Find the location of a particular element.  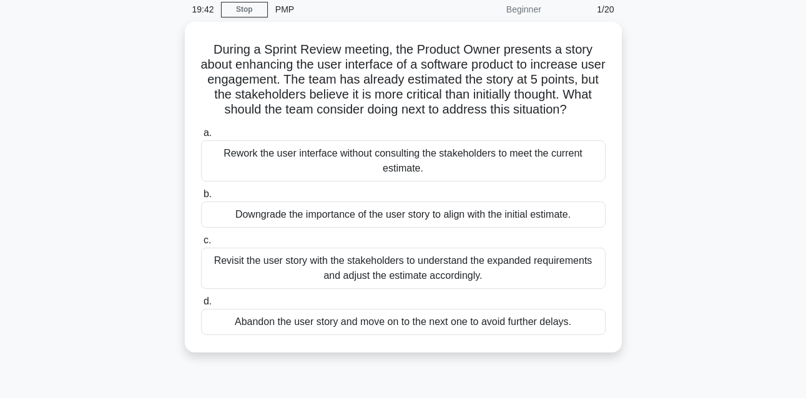

div: Rework the user interface without consulting the stakeholders to meet the current estimate. is located at coordinates (403, 161).